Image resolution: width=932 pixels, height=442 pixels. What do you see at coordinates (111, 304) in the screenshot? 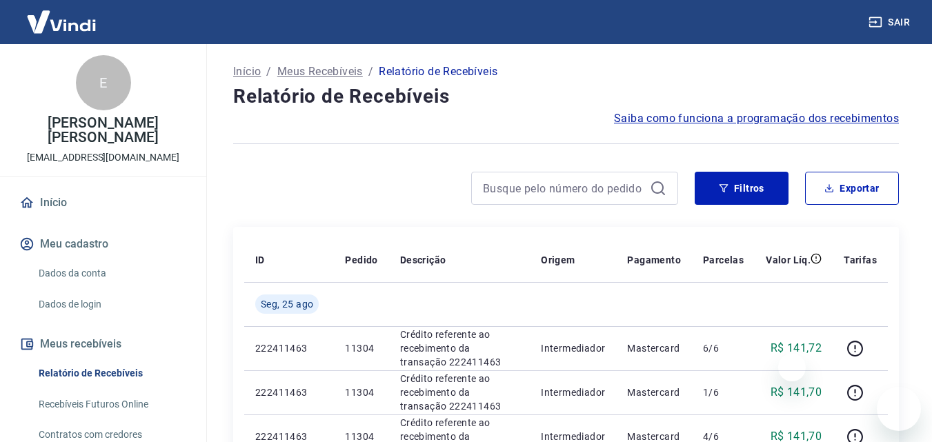
I see `a: Dados de login` at bounding box center [111, 304].